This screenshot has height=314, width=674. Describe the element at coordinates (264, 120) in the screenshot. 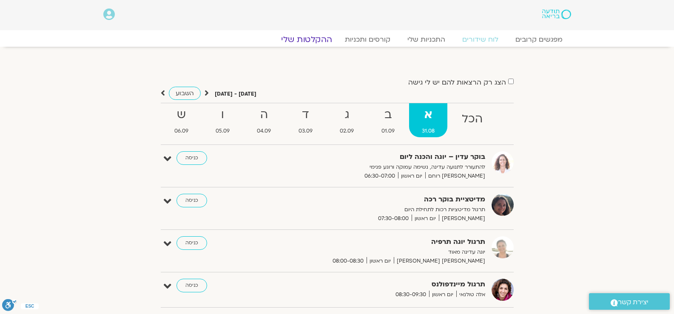

I see `a: ה04.09` at that location.